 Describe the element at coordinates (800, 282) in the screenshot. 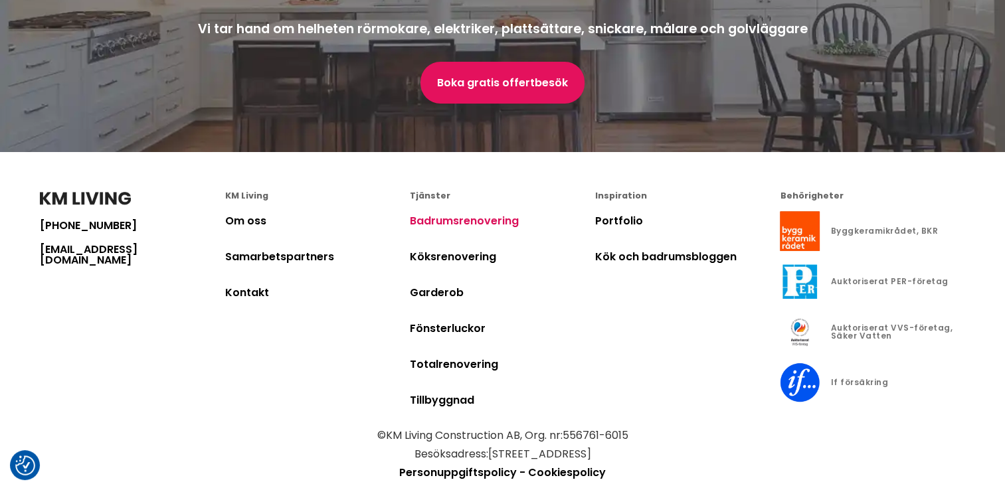

I see `img: Auktoriserat PER-företag` at that location.